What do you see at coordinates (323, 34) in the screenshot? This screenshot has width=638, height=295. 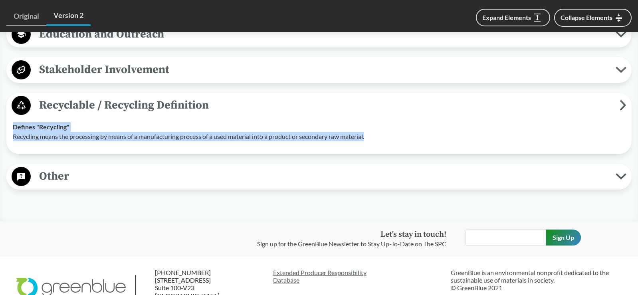 I see `span: Education and Outreach` at bounding box center [323, 34].